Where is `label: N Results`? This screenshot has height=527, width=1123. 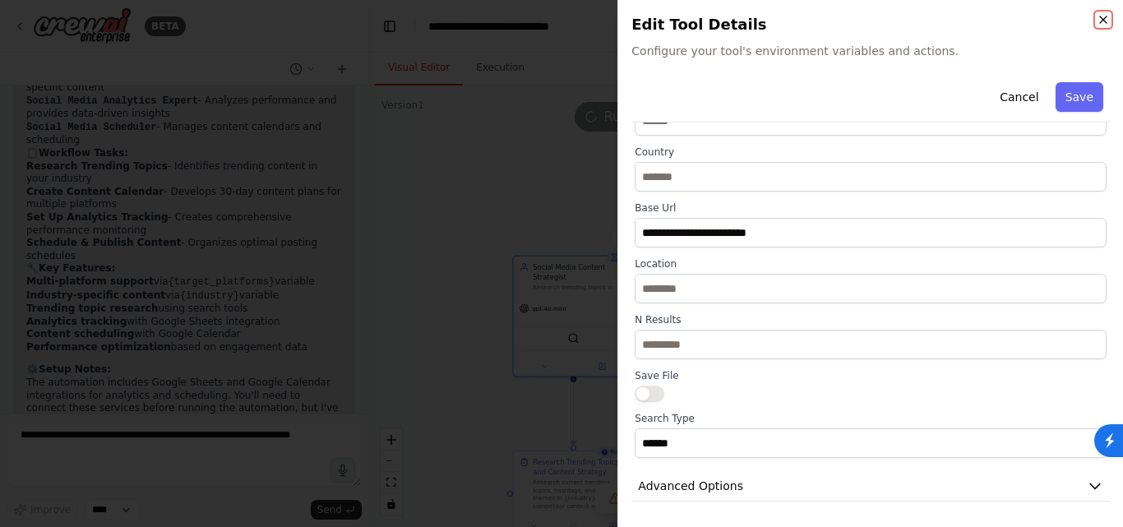
label: N Results is located at coordinates (871, 320).